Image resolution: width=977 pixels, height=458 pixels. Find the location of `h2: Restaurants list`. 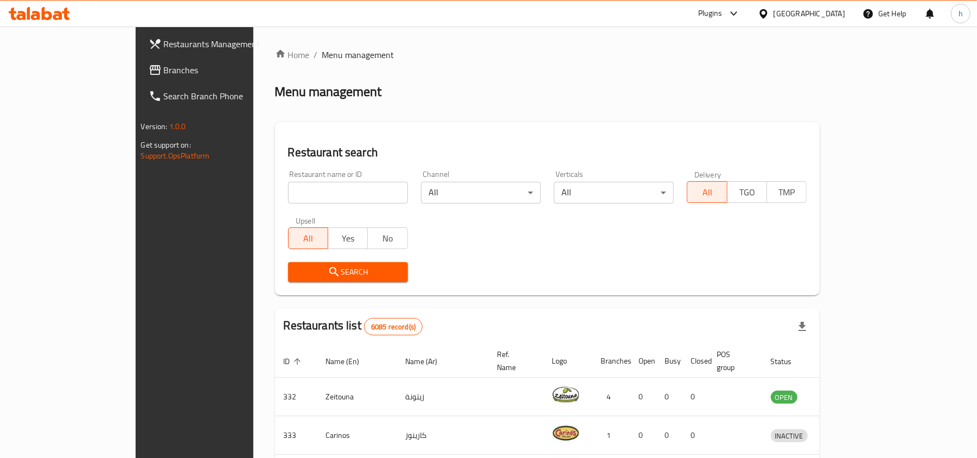

h2: Restaurants list is located at coordinates (353, 326).